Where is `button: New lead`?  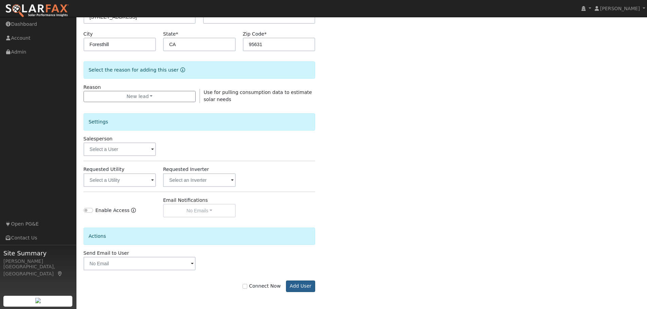
button: New lead is located at coordinates (140, 97).